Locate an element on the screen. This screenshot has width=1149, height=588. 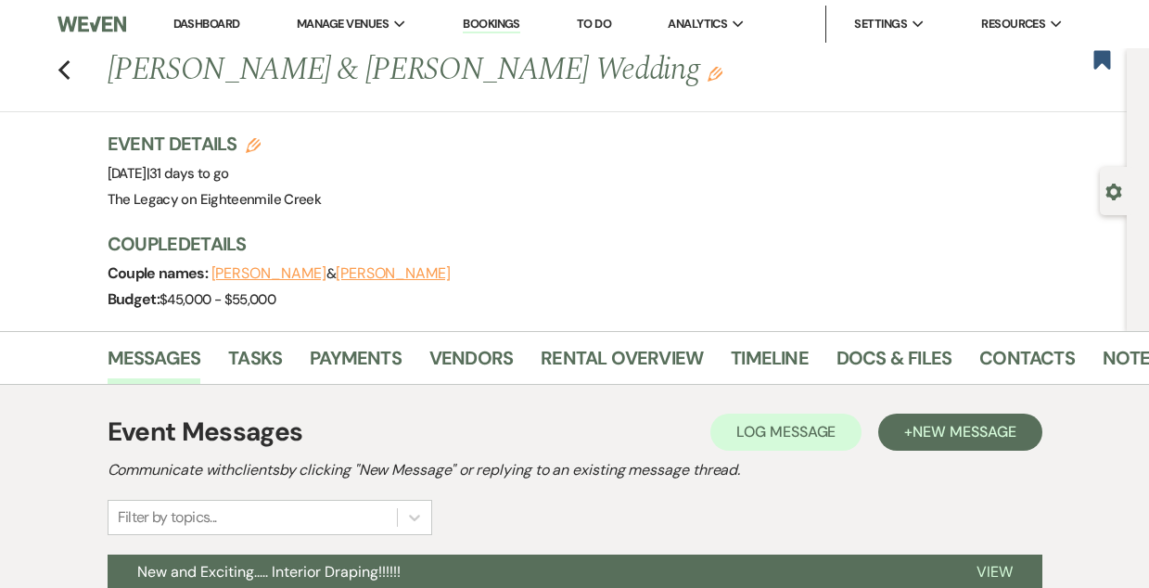
span: Manage Venues is located at coordinates (342, 24).